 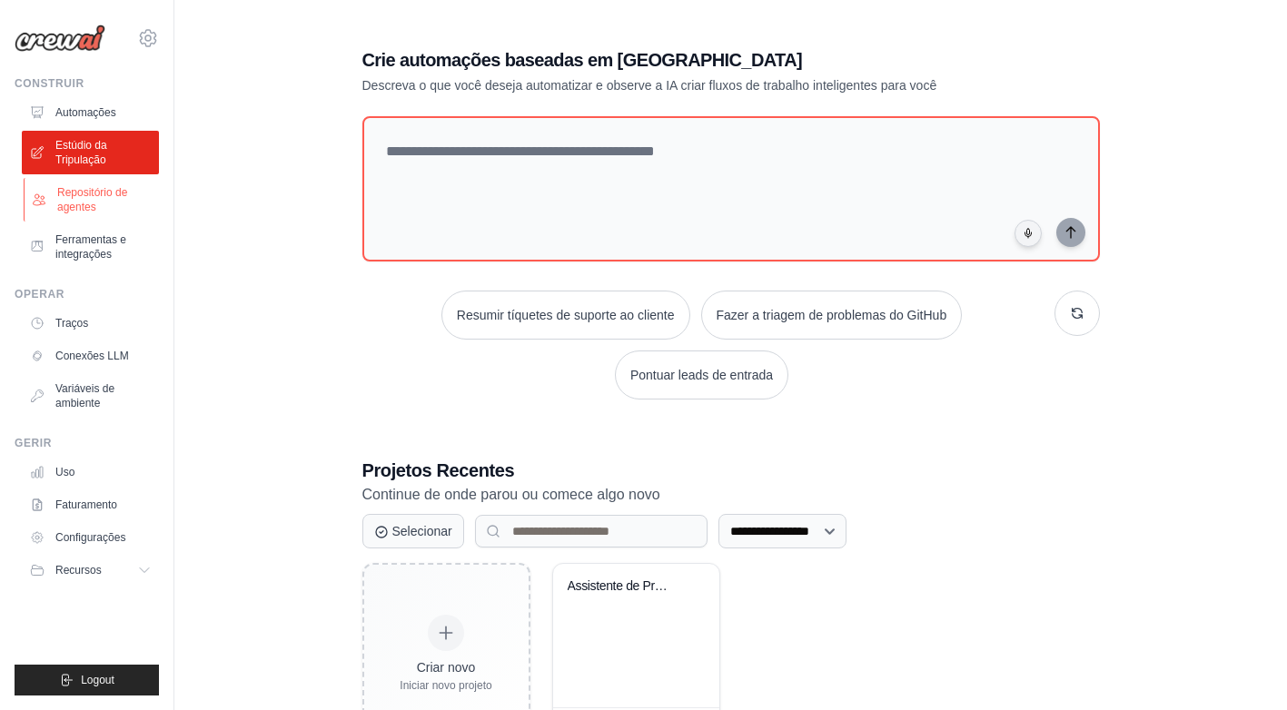 I want to click on button: Pontuar leads de entrada, so click(x=701, y=375).